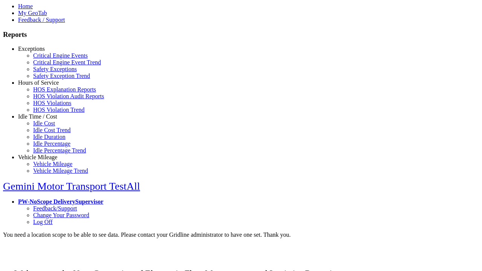 The image size is (482, 271). I want to click on a: Critical Engine Events, so click(60, 55).